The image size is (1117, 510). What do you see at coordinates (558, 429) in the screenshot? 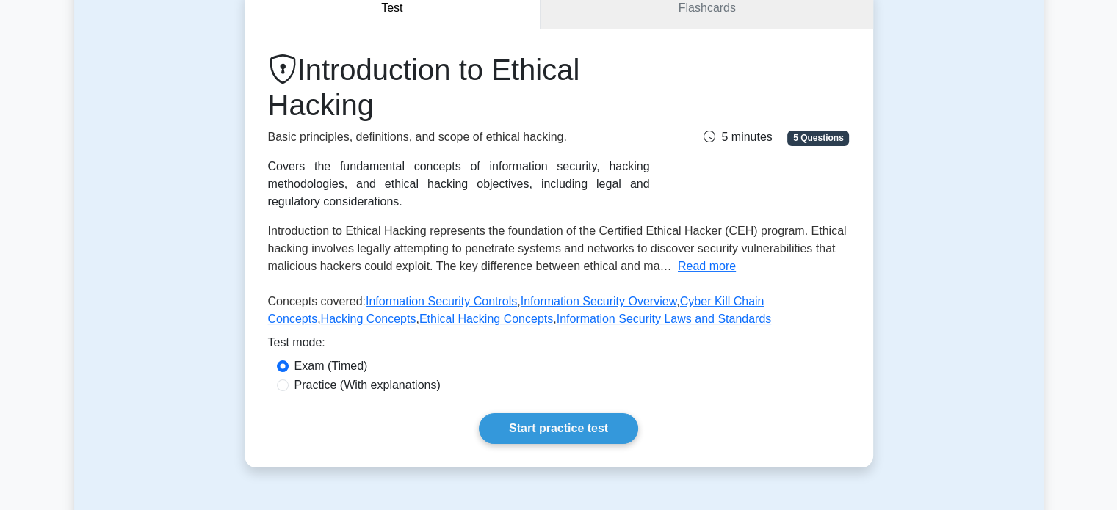
I see `a: Start practice test` at bounding box center [558, 429].